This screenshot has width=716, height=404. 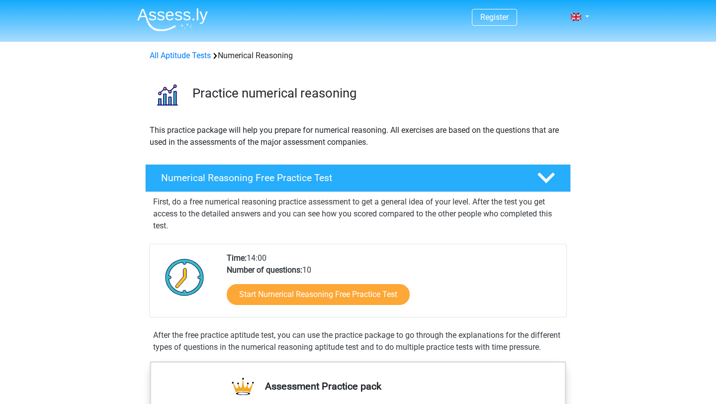 I want to click on img: Assessly, so click(x=172, y=19).